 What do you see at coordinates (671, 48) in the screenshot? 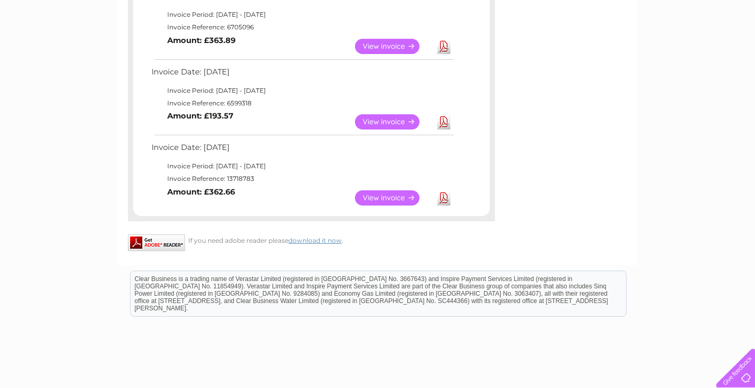
I see `a: Blog` at bounding box center [671, 48].